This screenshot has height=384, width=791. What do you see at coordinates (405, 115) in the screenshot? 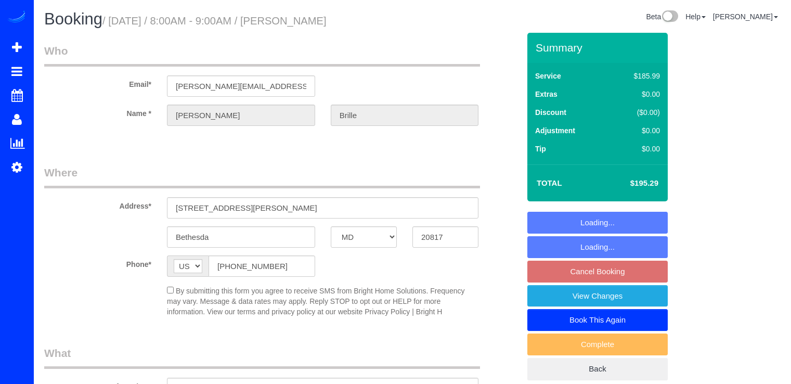
I see `input: Last Name*` at bounding box center [405, 115].